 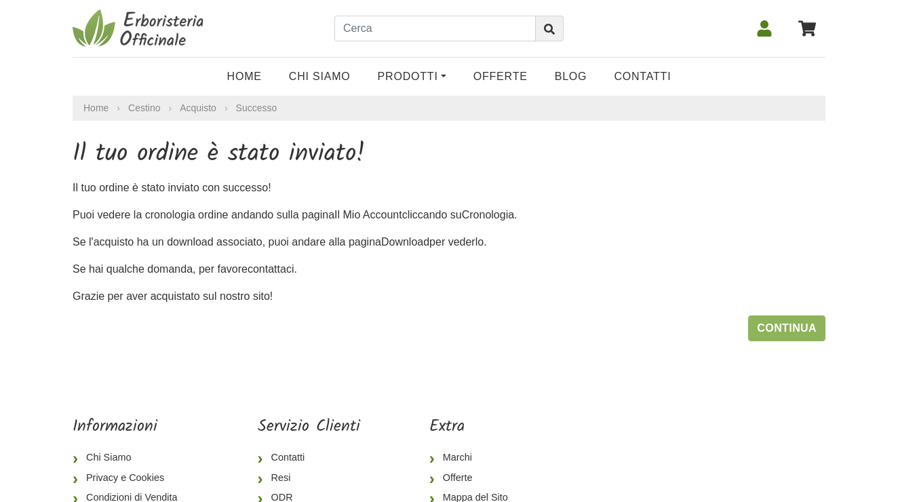 I want to click on h5: Informazioni, so click(x=130, y=427).